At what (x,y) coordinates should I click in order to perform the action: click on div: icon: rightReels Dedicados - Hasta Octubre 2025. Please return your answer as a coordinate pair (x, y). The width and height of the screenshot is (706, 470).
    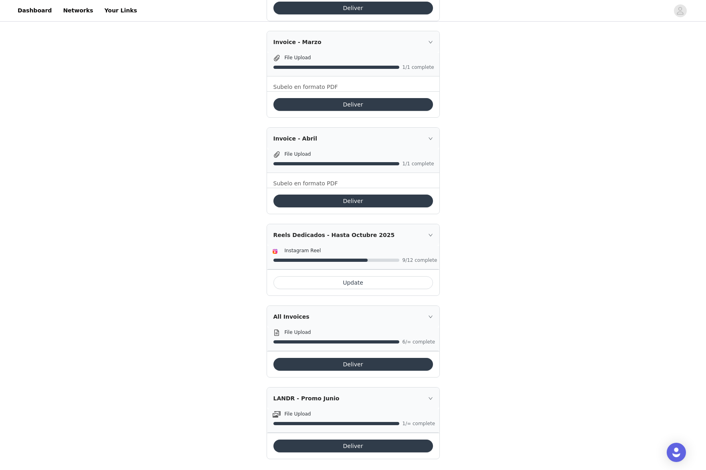
    Looking at the image, I should click on (353, 235).